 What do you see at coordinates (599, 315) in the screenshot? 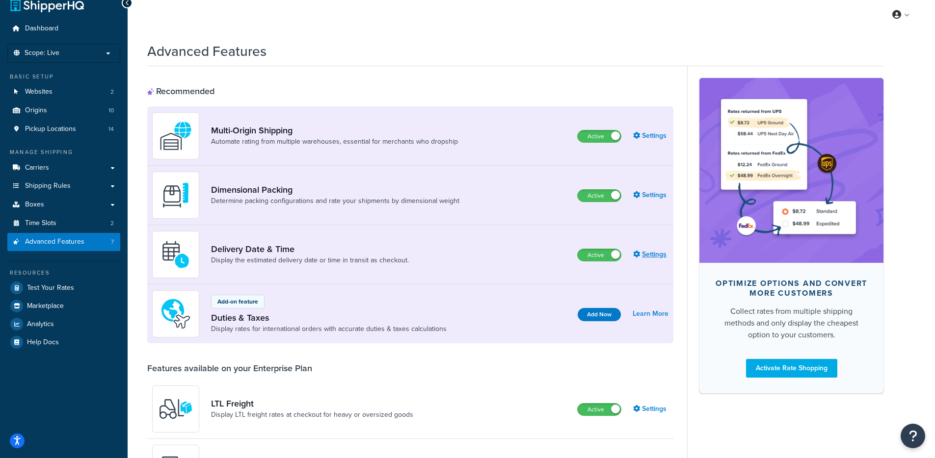
I see `button: Add Now` at bounding box center [599, 315].